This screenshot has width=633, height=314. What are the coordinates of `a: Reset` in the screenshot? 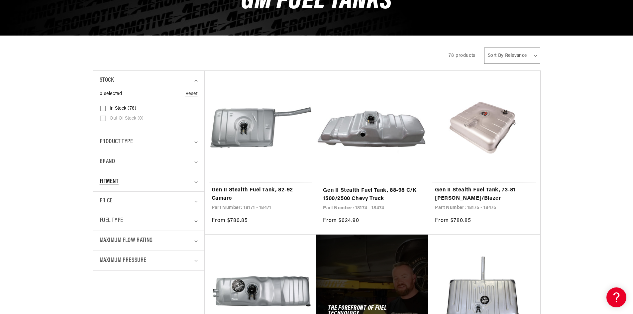 It's located at (191, 94).